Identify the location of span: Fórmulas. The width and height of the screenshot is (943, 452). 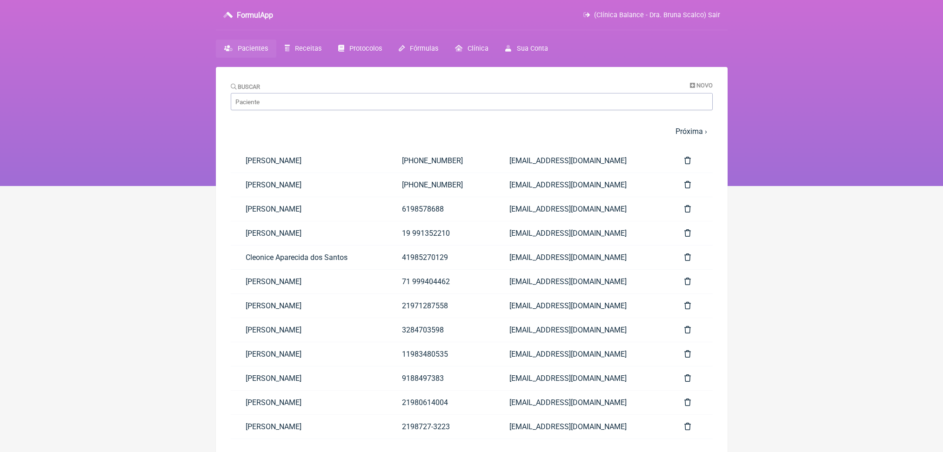
(424, 48).